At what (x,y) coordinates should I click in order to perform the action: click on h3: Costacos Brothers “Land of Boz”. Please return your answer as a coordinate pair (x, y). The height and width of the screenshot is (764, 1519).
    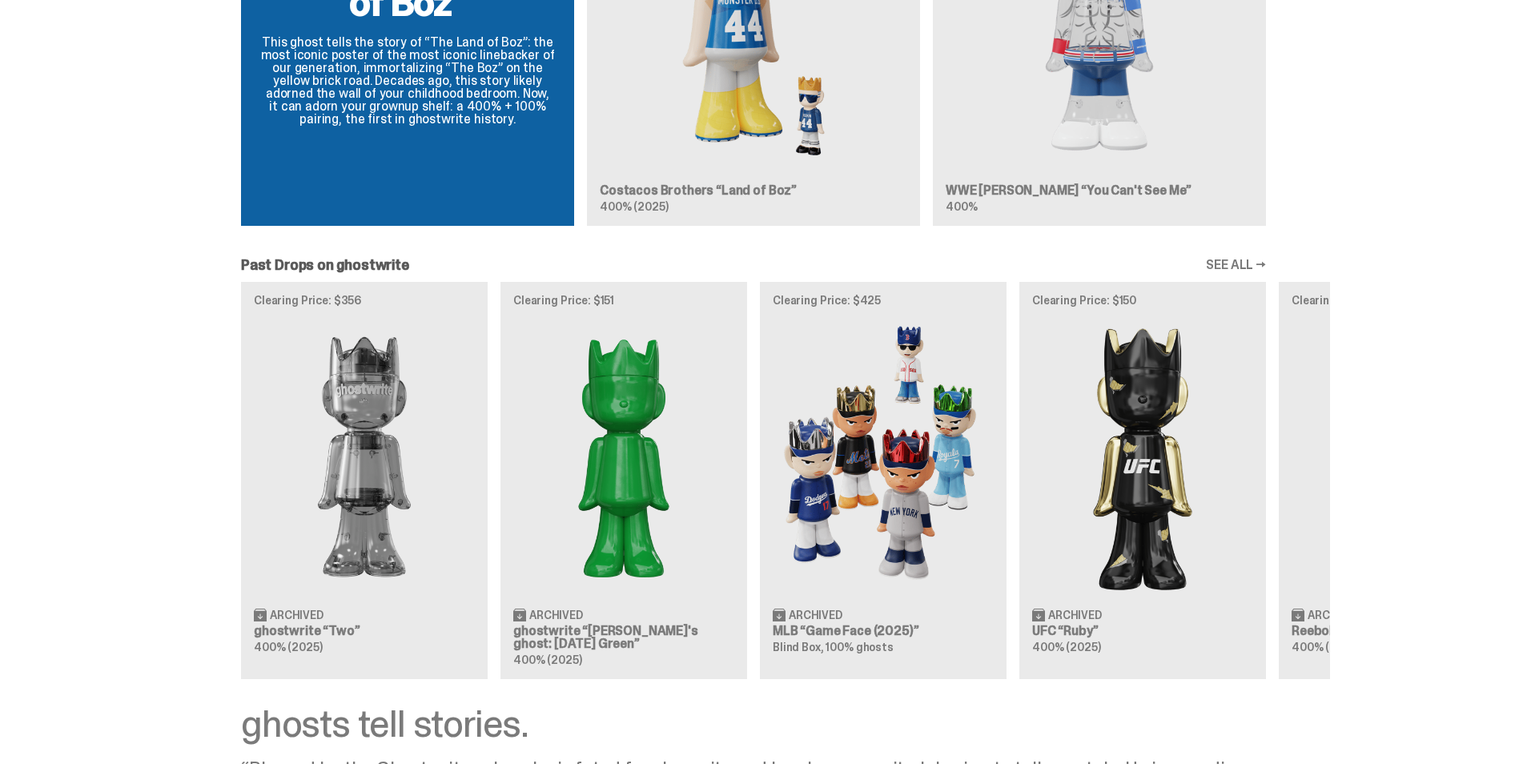
    Looking at the image, I should click on (753, 191).